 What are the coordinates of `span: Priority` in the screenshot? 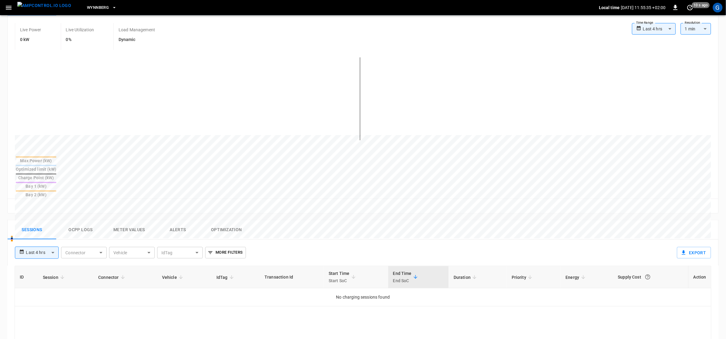 It's located at (523, 278).